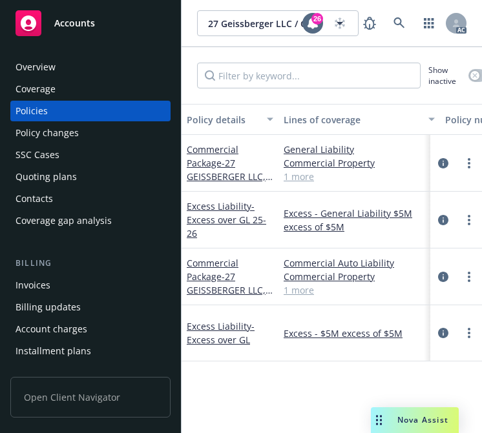  I want to click on button: Policy details, so click(230, 119).